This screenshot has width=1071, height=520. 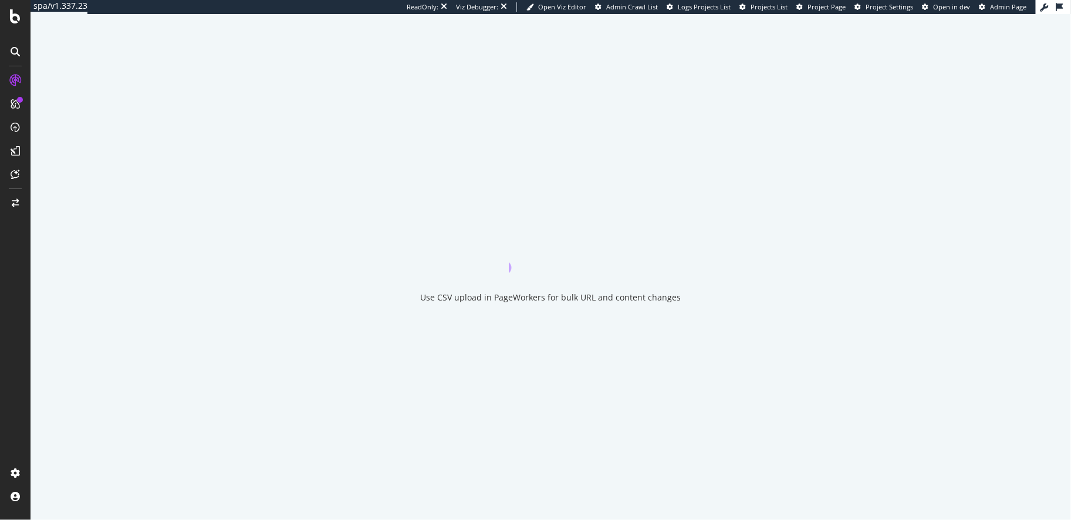 What do you see at coordinates (826, 6) in the screenshot?
I see `span: Project Page` at bounding box center [826, 6].